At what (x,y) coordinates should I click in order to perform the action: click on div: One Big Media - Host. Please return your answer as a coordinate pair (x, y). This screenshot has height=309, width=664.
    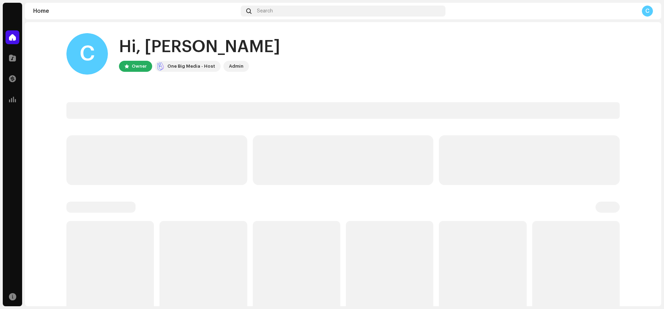
    Looking at the image, I should click on (191, 66).